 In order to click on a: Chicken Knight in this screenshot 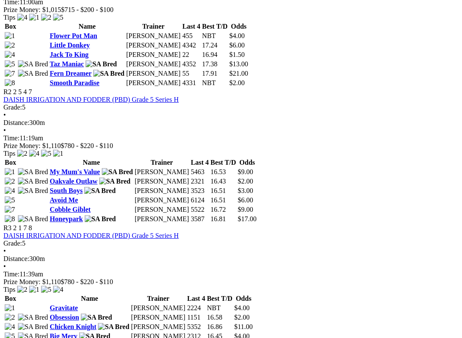, I will do `click(73, 326)`.